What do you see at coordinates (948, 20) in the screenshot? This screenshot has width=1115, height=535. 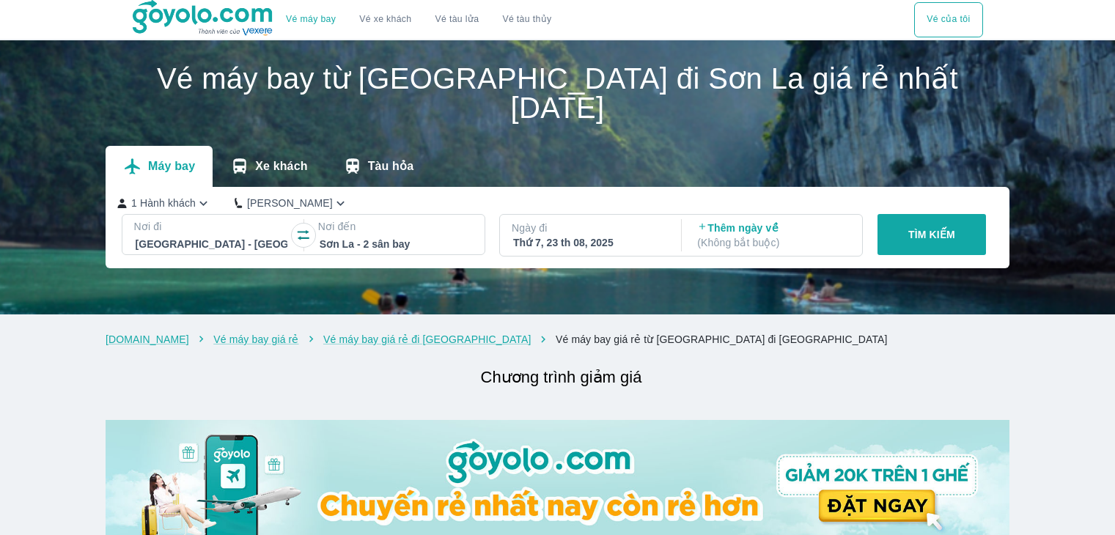 I see `button: Vé của tôi` at bounding box center [948, 20].